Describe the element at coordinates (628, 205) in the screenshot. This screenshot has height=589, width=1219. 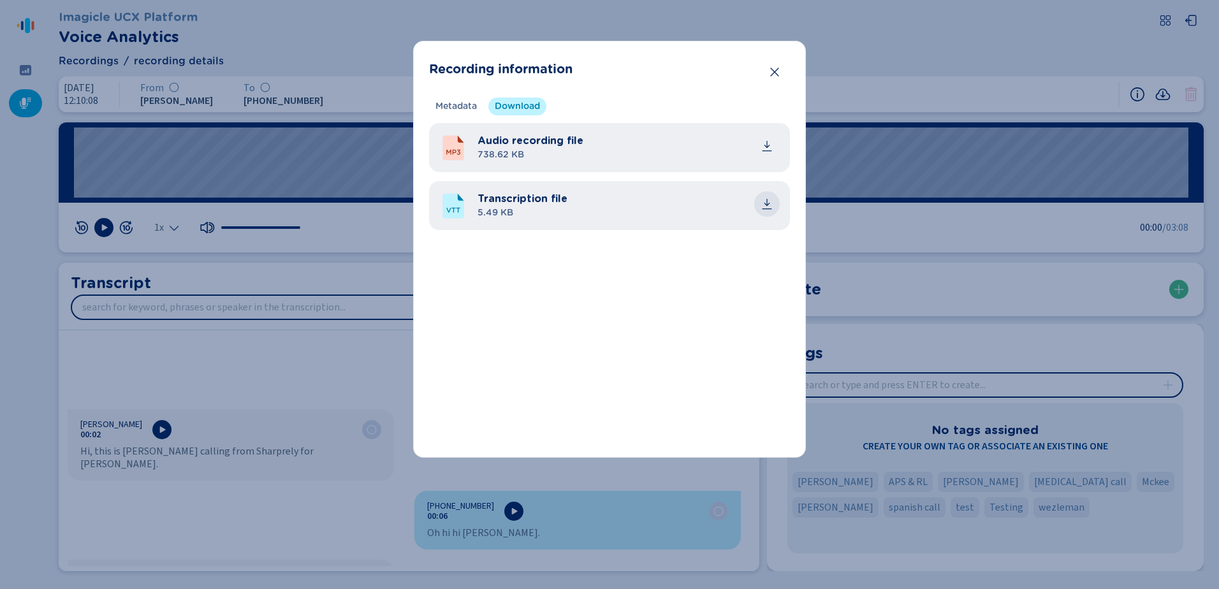
I see `div: transcription_20251015_12108_MaureenAllanson-+18585600353.vtt.txt` at that location.